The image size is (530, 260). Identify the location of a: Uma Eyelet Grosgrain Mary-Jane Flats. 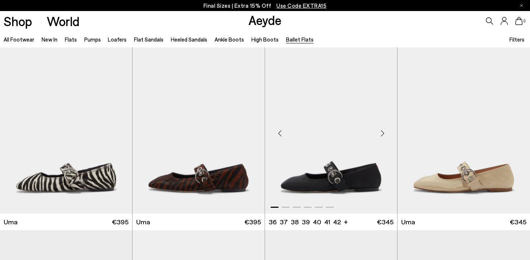
(464, 130).